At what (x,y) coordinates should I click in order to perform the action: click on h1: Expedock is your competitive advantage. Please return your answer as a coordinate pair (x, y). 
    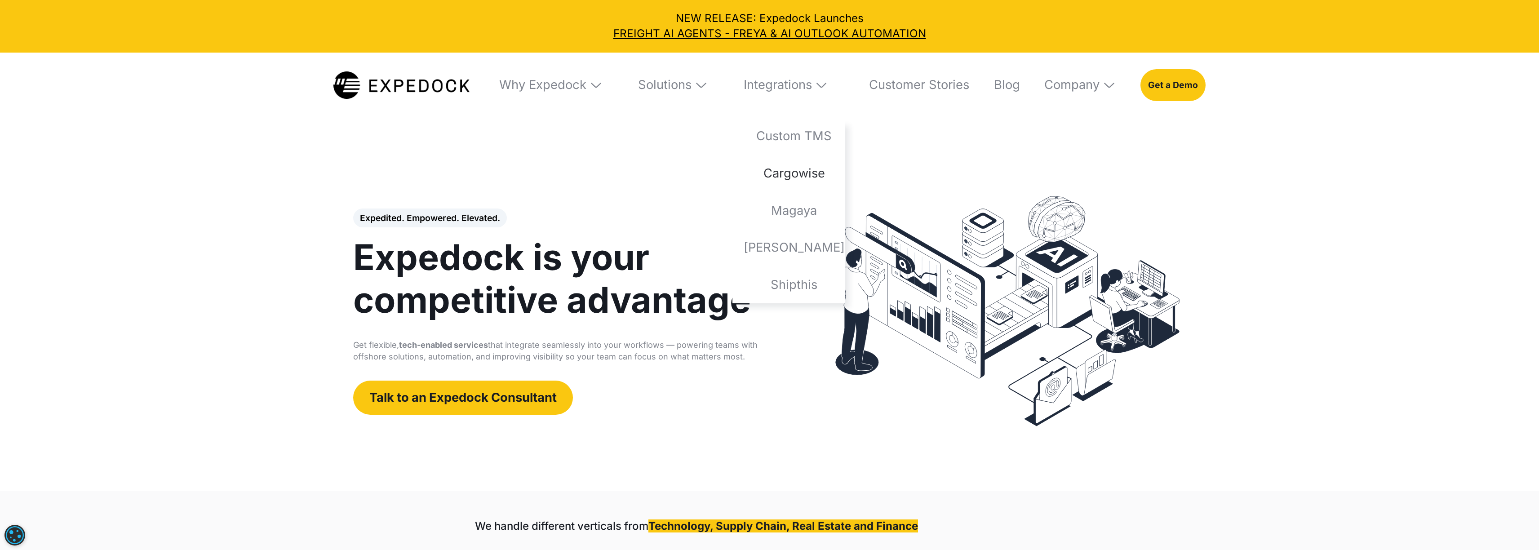
    Looking at the image, I should click on (569, 279).